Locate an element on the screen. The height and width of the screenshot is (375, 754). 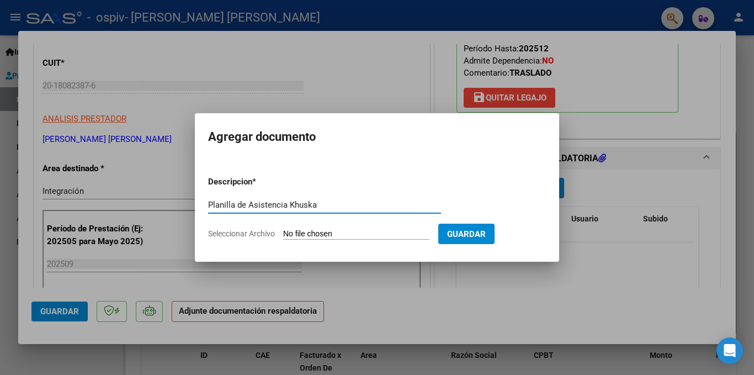
span: Seleccionar Archivo is located at coordinates (241, 234).